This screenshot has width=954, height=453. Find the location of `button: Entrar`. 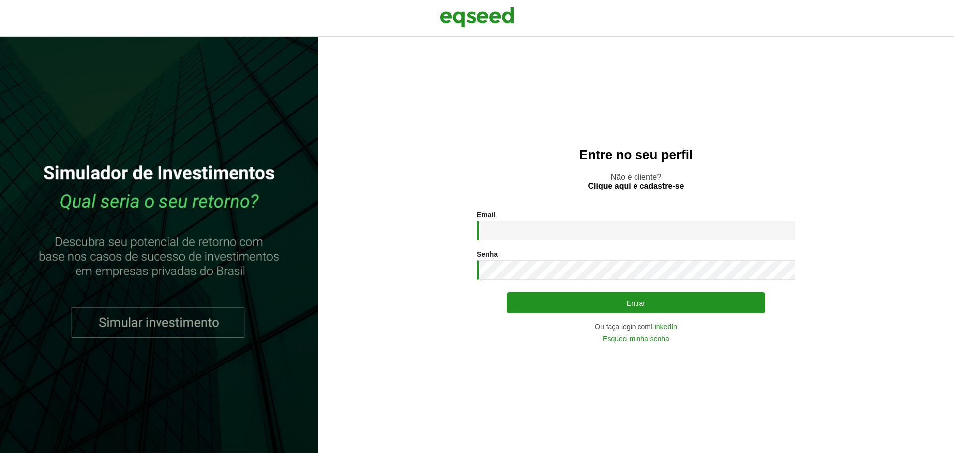

button: Entrar is located at coordinates (636, 303).